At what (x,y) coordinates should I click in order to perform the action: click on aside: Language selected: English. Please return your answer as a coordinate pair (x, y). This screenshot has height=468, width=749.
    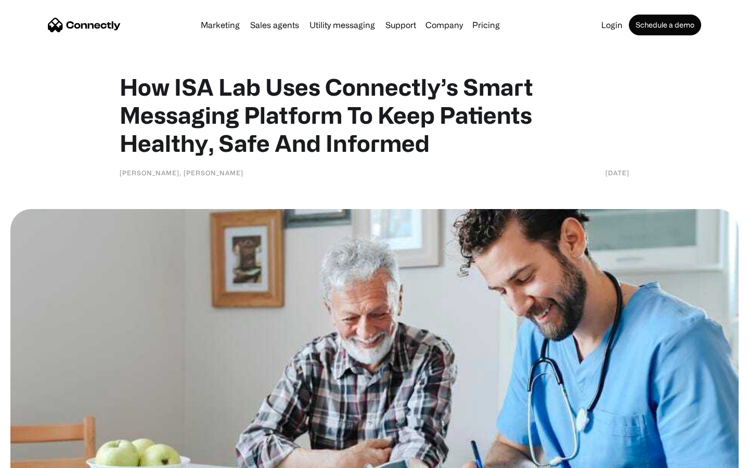
    Looking at the image, I should click on (36, 457).